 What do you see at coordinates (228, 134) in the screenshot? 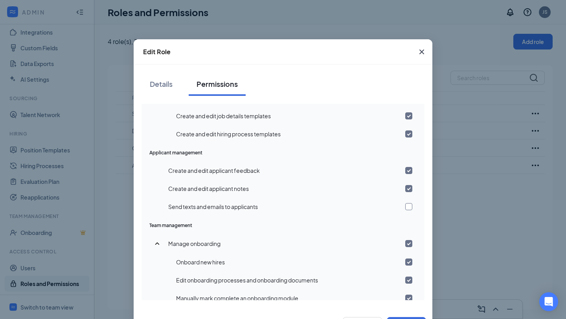
I see `span: Create and edit hiring process templates` at bounding box center [228, 134].